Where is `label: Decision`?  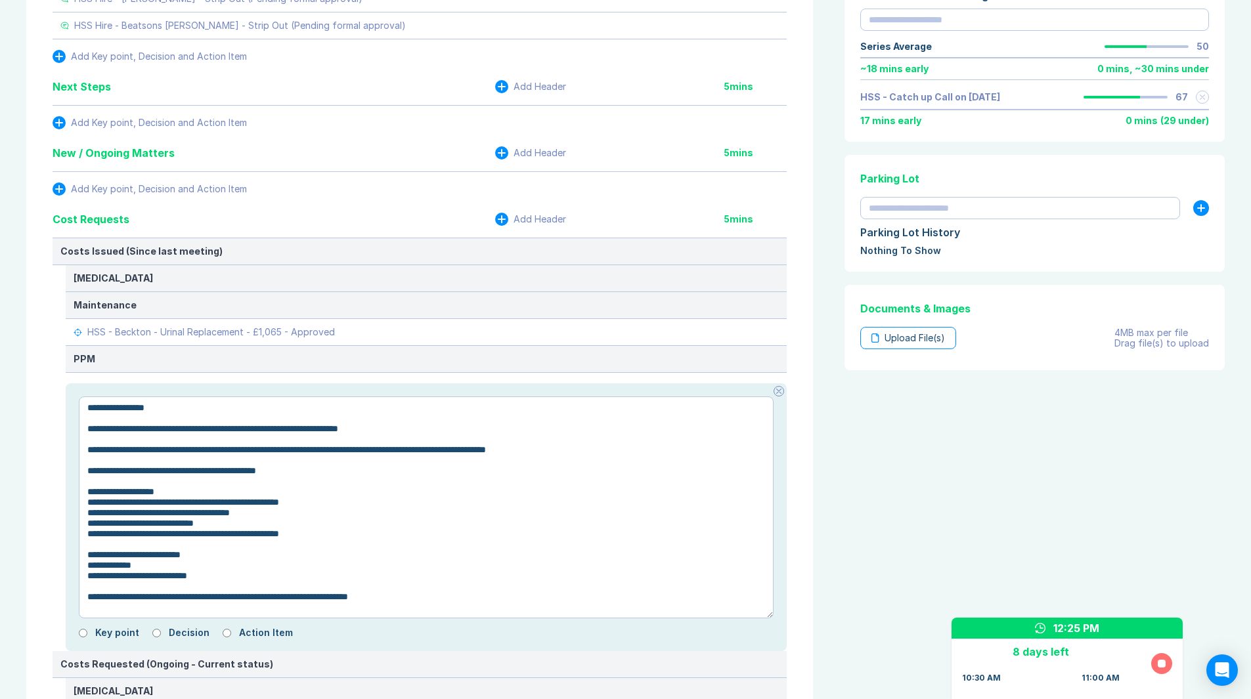 label: Decision is located at coordinates (189, 633).